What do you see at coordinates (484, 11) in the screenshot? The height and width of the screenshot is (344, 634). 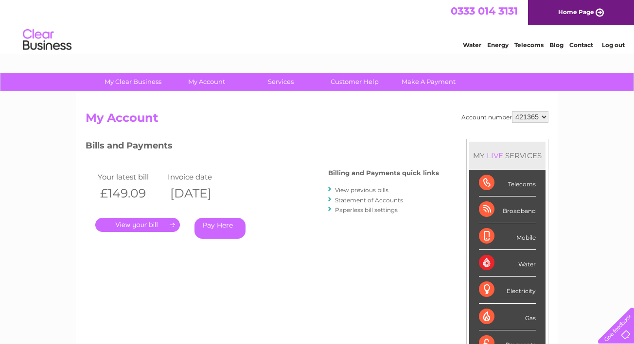 I see `span: 0333 014 3131` at bounding box center [484, 11].